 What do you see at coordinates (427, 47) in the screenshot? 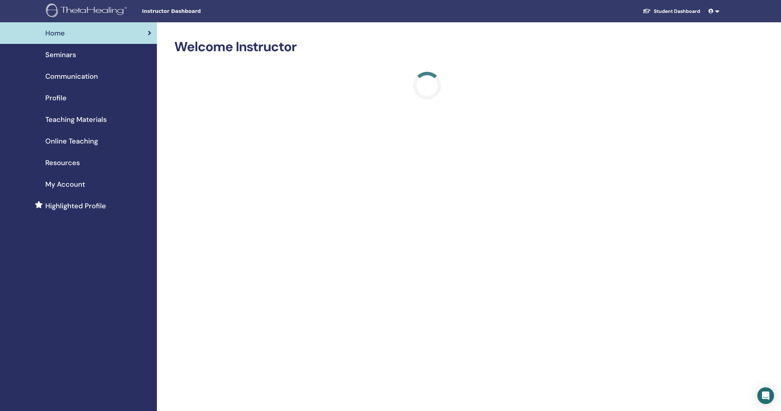
I see `h2: Welcome Instructor` at bounding box center [427, 47].